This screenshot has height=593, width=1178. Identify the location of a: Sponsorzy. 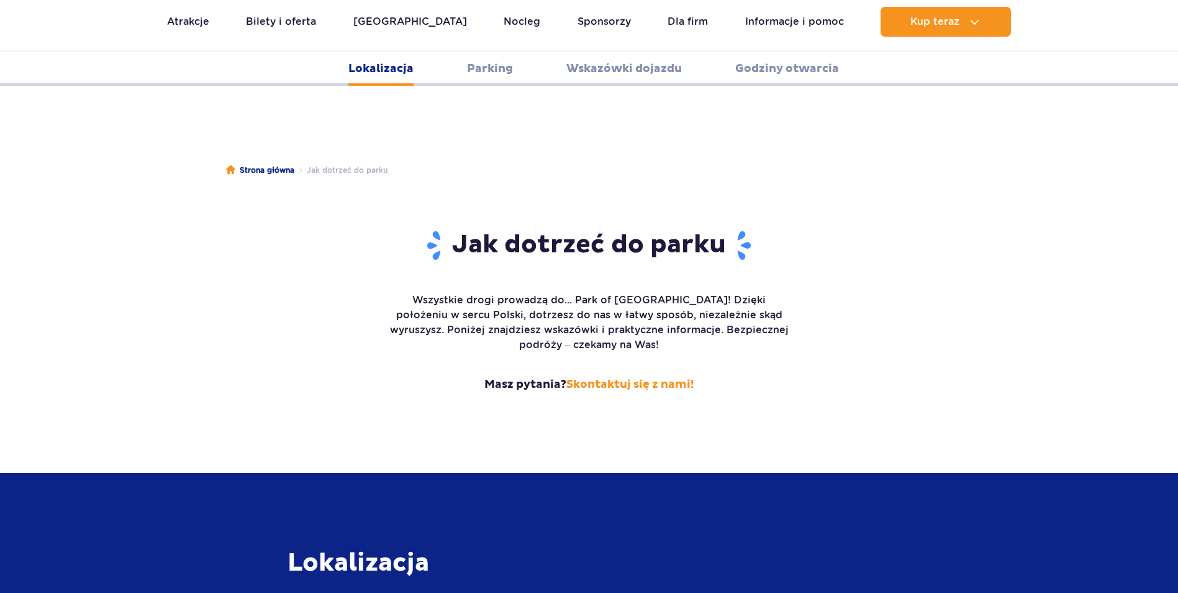
(604, 22).